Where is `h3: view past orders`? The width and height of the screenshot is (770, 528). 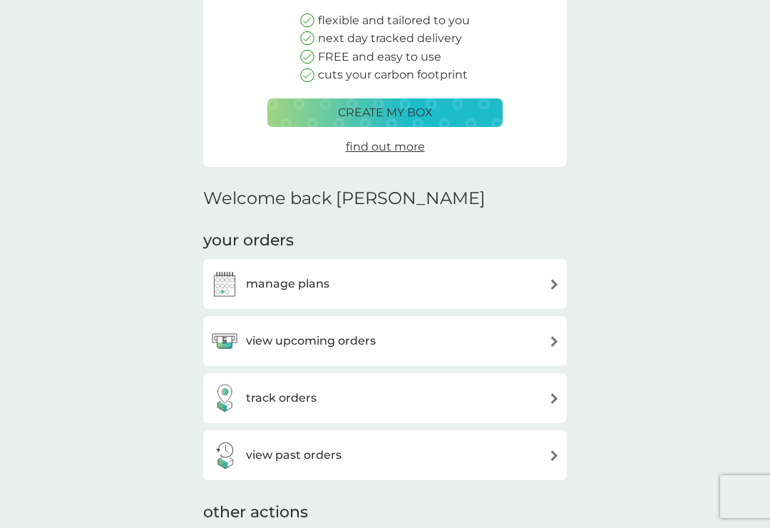
h3: view past orders is located at coordinates (294, 455).